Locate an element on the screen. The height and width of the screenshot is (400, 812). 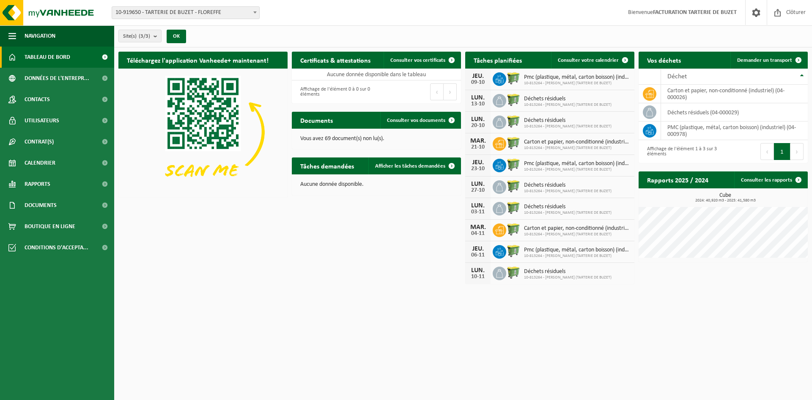
h2: Vos déchets is located at coordinates (664, 60).